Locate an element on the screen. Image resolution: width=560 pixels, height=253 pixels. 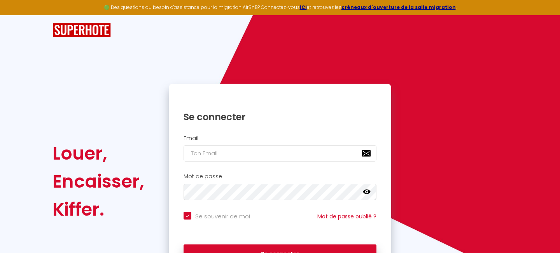
img: SuperHote logo is located at coordinates (82, 30).